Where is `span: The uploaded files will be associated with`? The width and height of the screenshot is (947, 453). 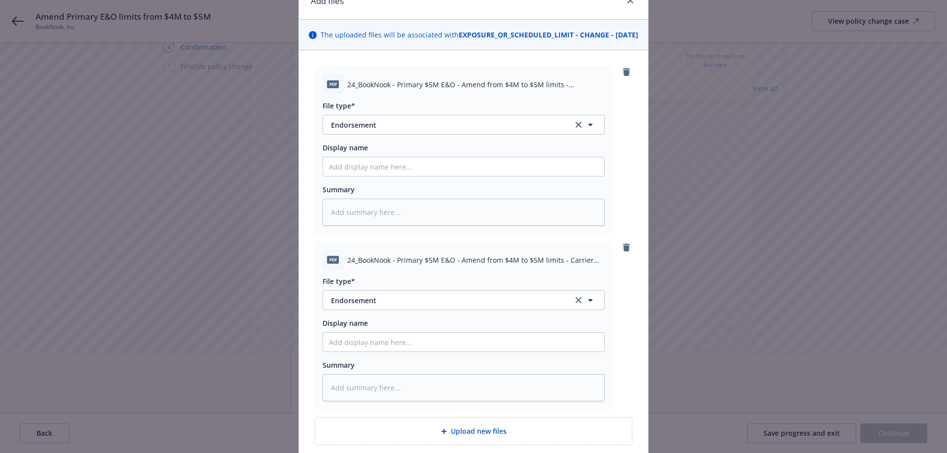 span: The uploaded files will be associated with is located at coordinates (480, 35).